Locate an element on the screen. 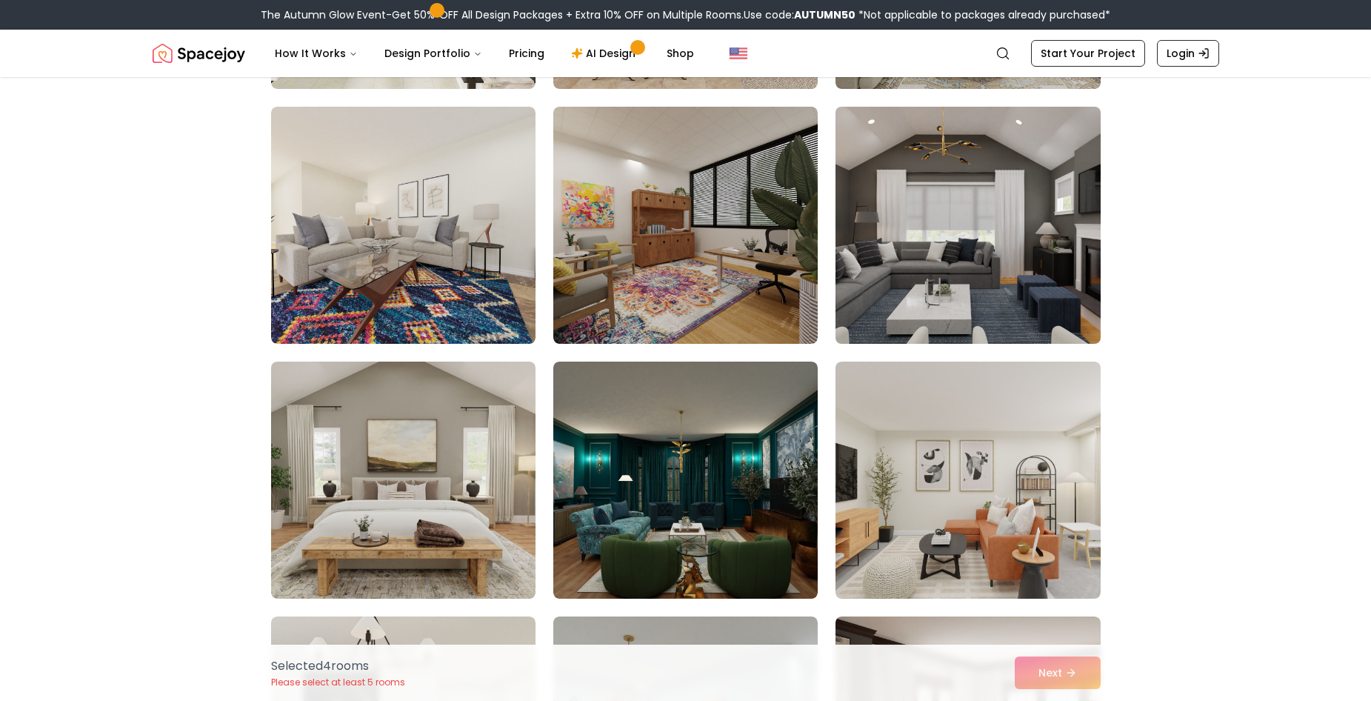 The height and width of the screenshot is (701, 1371). button: Design Portfolio is located at coordinates (433, 53).